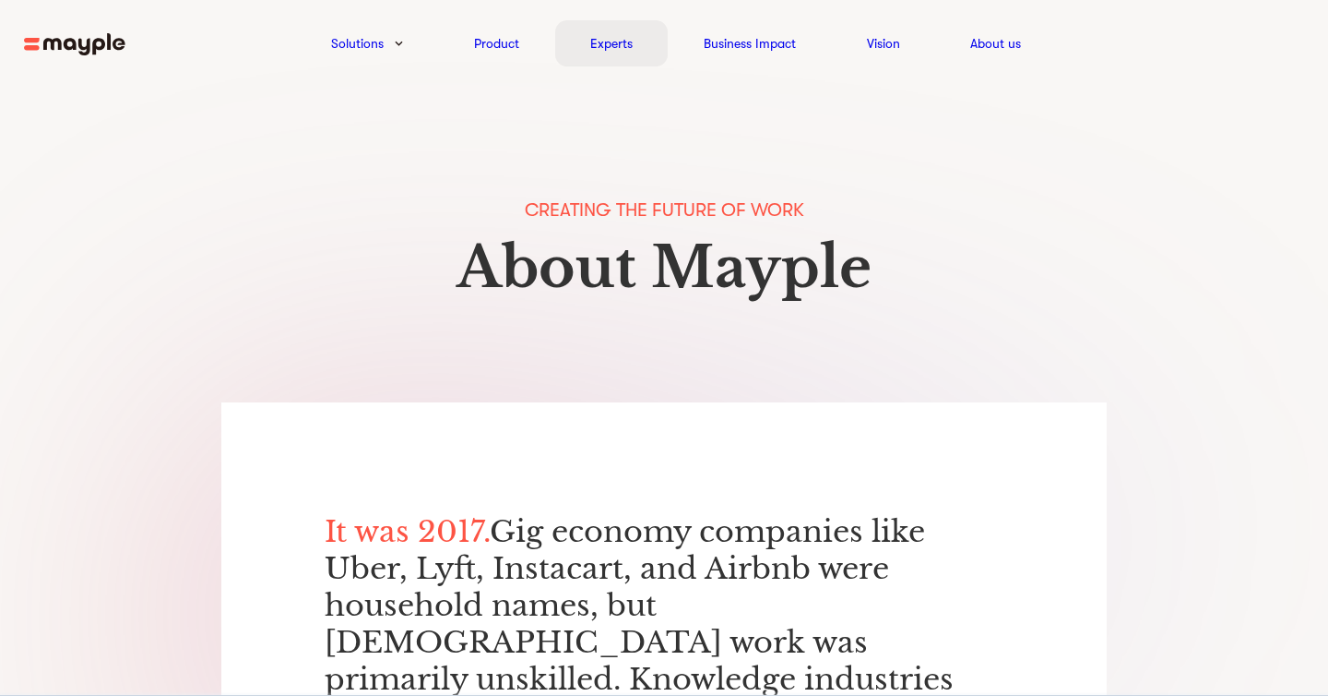  I want to click on img: arrow-down, so click(399, 43).